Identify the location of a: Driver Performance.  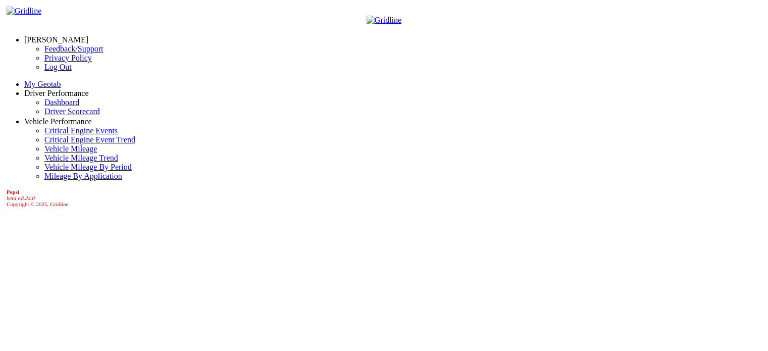
(57, 93).